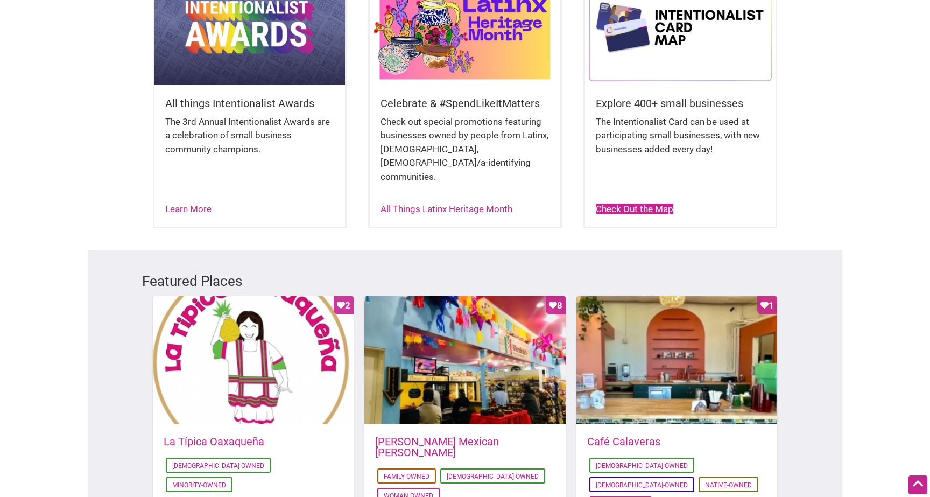  What do you see at coordinates (250, 103) in the screenshot?
I see `h5: All things Intentionalist Awards` at bounding box center [250, 103].